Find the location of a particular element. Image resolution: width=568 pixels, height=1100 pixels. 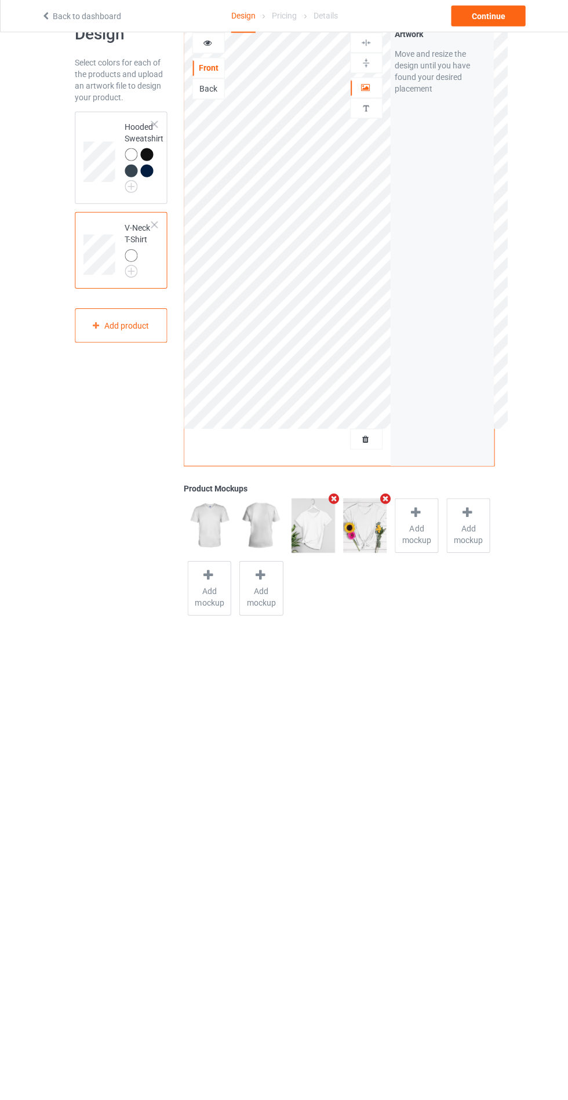

h1: Design is located at coordinates (121, 36).